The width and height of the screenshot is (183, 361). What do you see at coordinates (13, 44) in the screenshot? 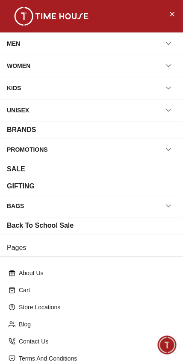
I see `div: MEN` at bounding box center [13, 44].